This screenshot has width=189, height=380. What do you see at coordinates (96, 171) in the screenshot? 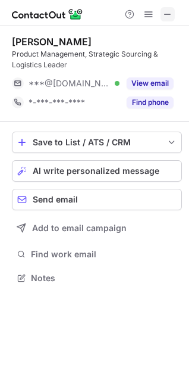
I see `span: AI write personalized message` at bounding box center [96, 171].